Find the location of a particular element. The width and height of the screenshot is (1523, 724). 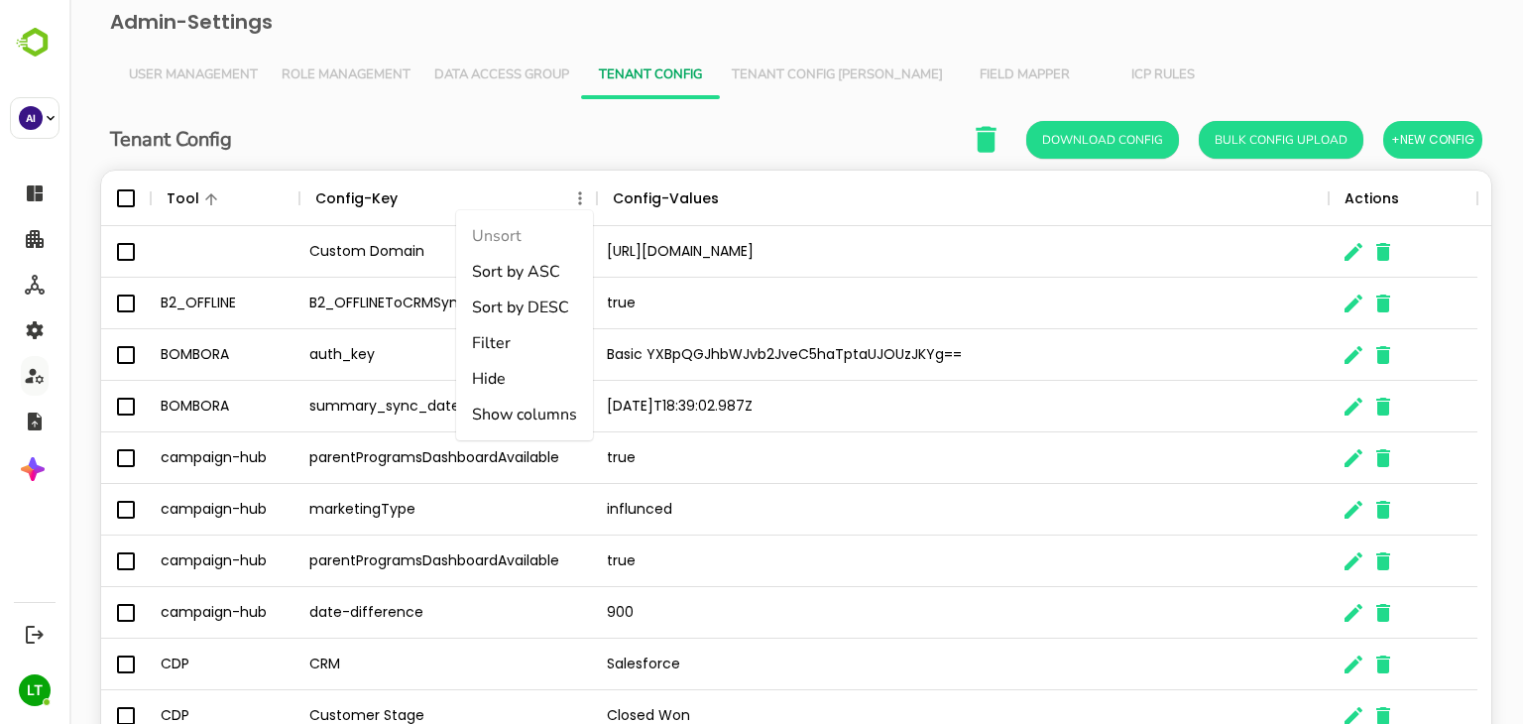

span: User Management is located at coordinates (124, 75).